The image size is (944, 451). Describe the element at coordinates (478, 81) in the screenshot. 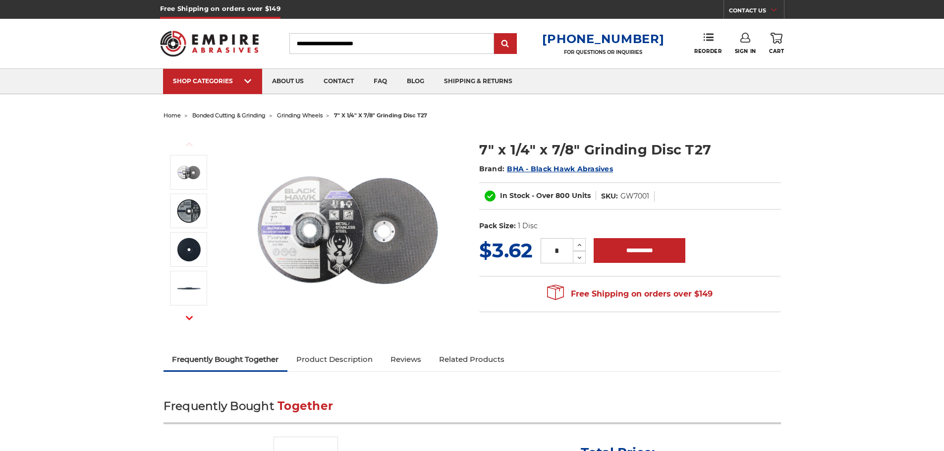

I see `a: shipping & returns` at that location.